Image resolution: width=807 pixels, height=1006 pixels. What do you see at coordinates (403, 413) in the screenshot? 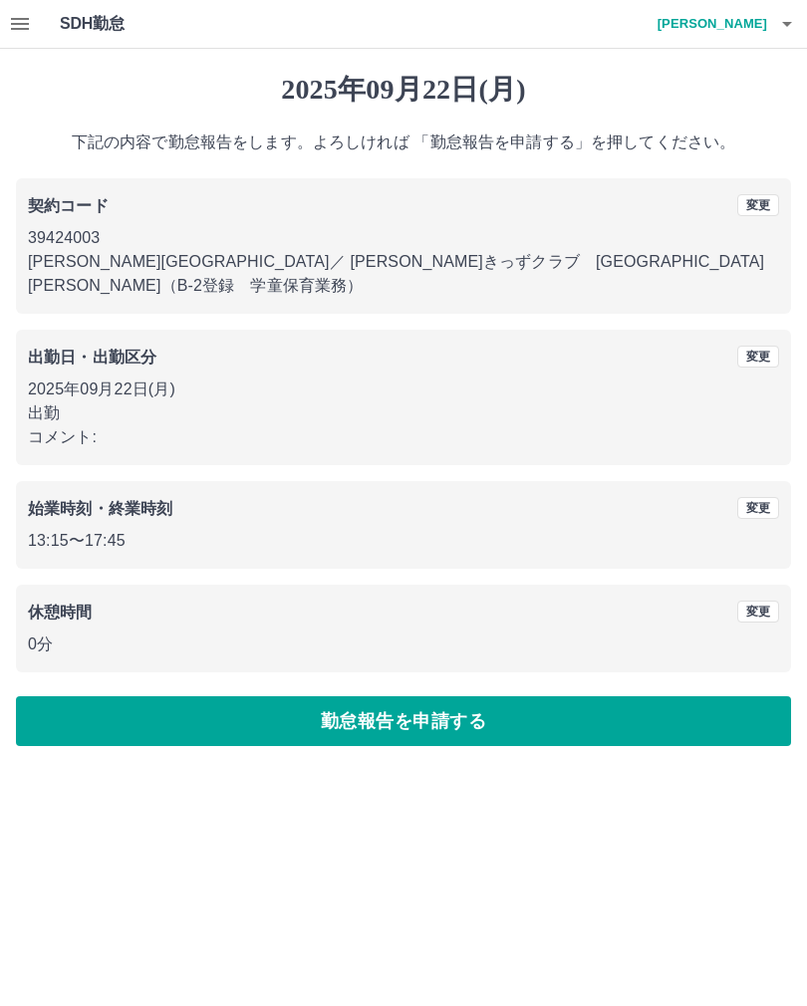
I see `p: 出勤` at bounding box center [403, 413].